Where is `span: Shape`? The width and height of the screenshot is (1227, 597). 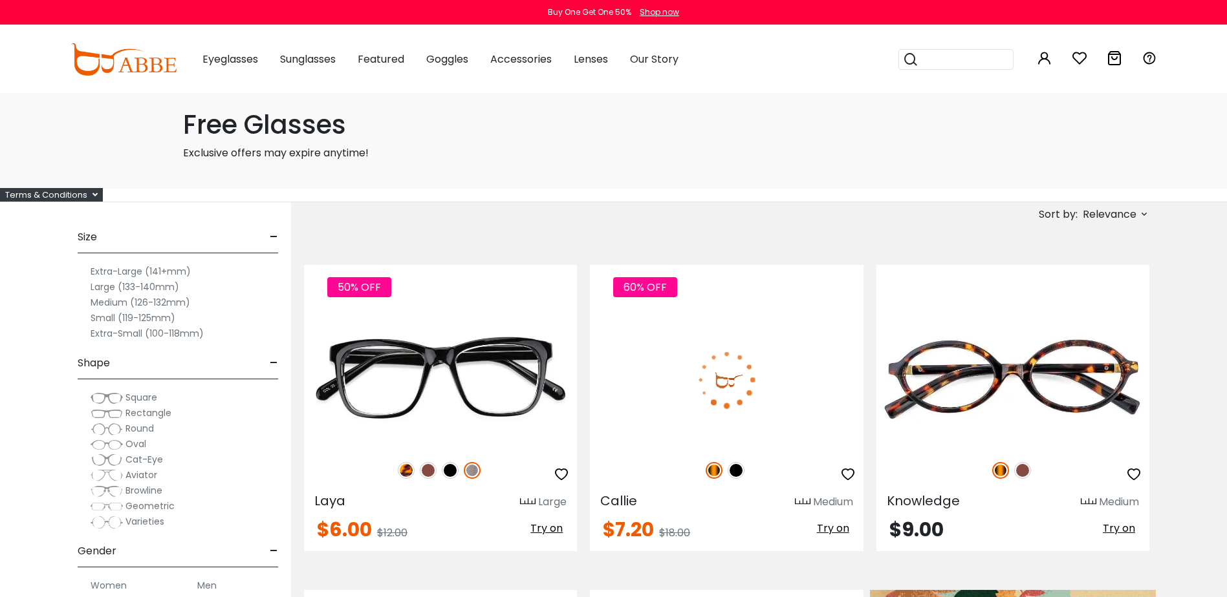
span: Shape is located at coordinates (94, 363).